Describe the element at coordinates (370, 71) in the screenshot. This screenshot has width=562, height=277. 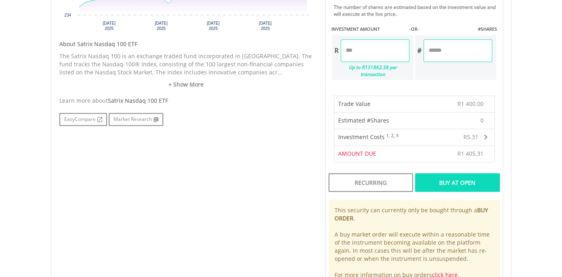
I see `div: Up to R131862.38 per transaction` at that location.